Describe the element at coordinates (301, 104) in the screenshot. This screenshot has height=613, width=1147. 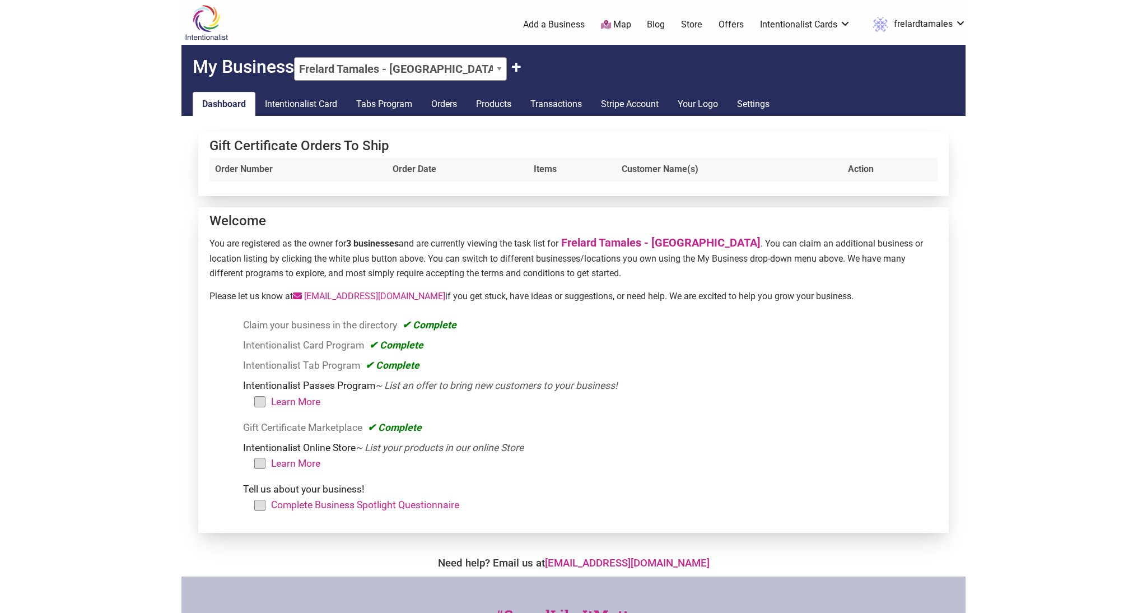
I see `a: Intentionalist Card` at that location.